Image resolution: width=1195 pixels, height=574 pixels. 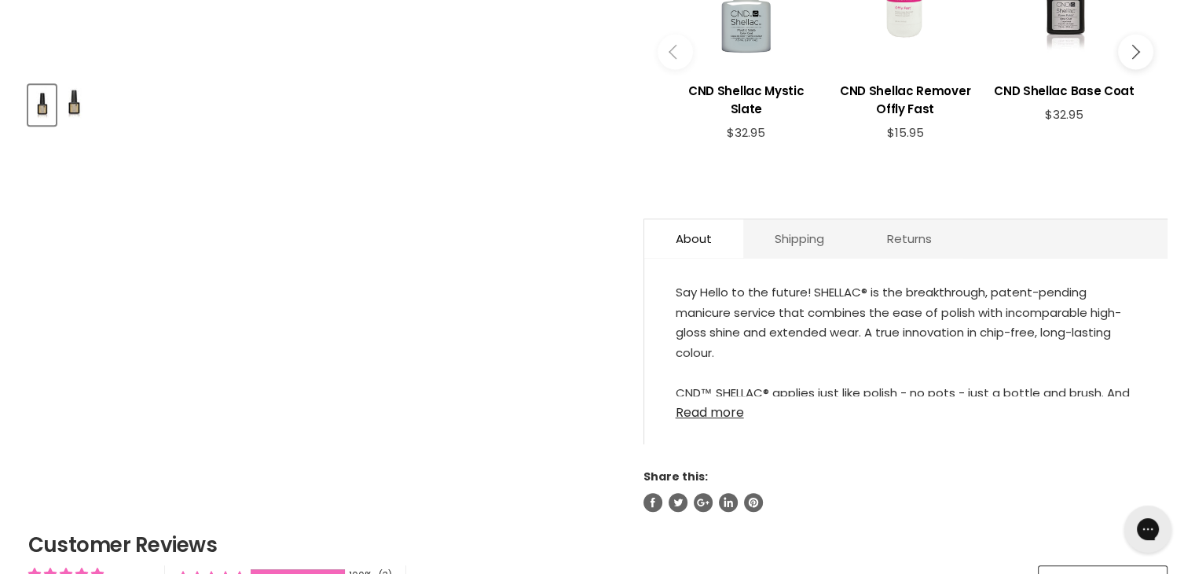 I want to click on a: View product:CND Shellac Remover Offly Fast, so click(x=905, y=97).